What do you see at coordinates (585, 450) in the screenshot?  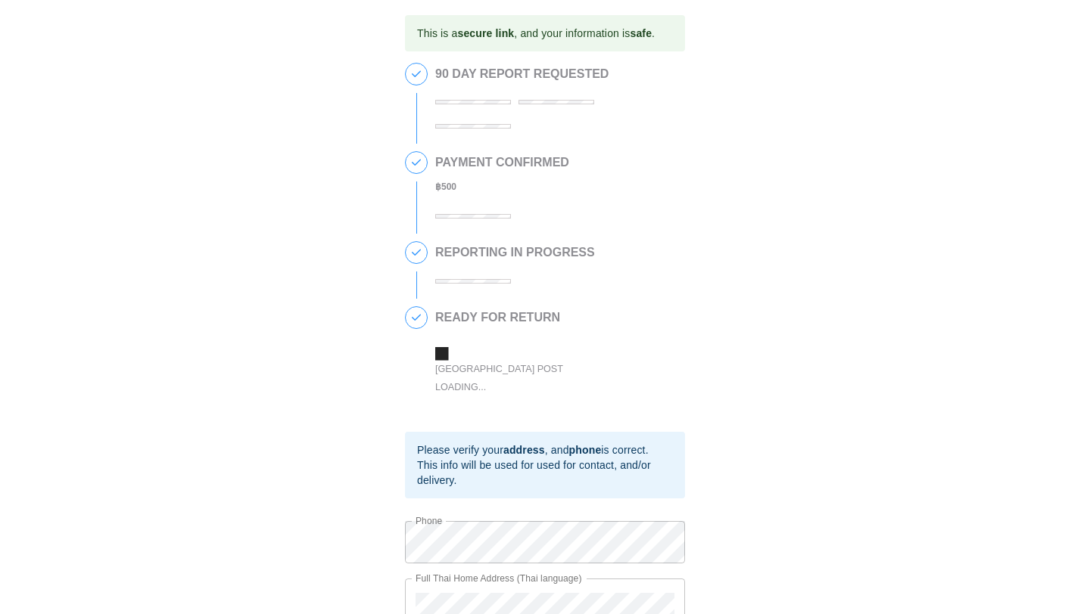 I see `b: phone` at bounding box center [585, 450].